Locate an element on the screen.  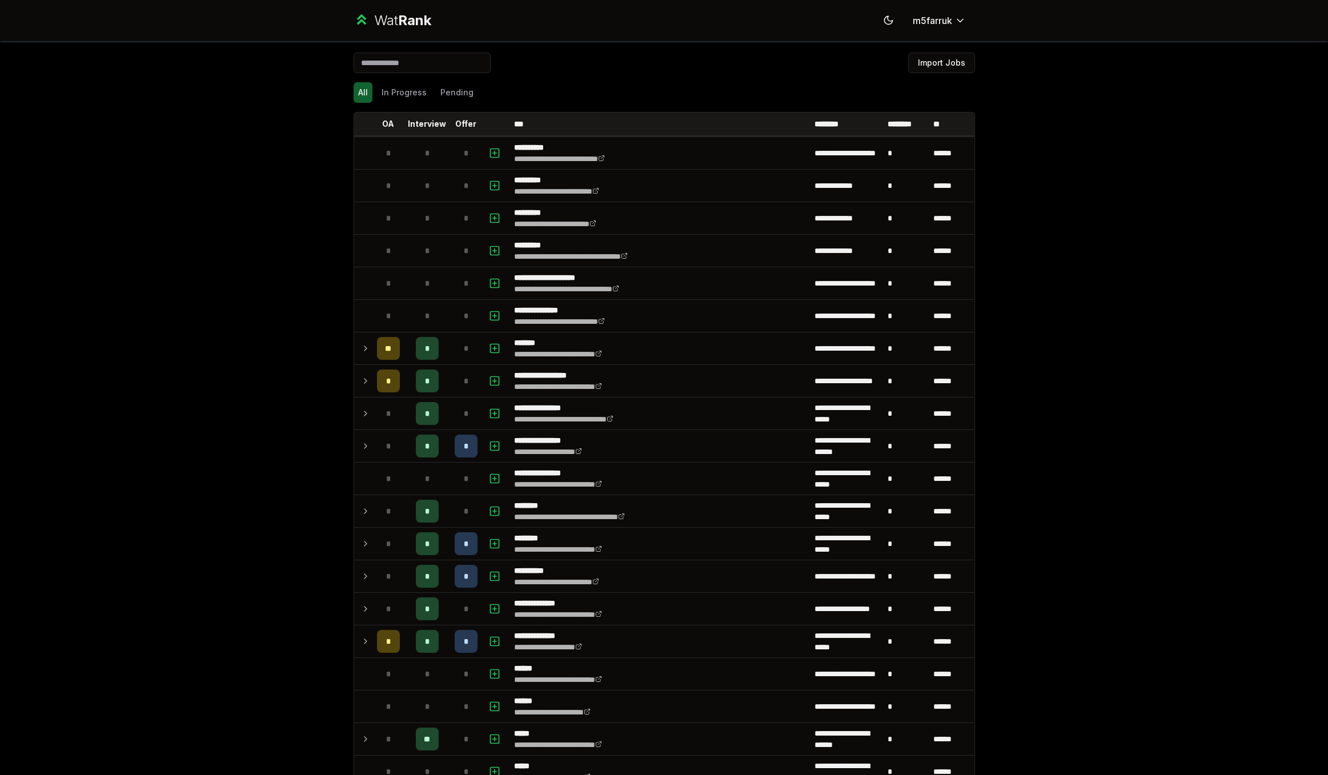
span: Rank is located at coordinates (415, 20).